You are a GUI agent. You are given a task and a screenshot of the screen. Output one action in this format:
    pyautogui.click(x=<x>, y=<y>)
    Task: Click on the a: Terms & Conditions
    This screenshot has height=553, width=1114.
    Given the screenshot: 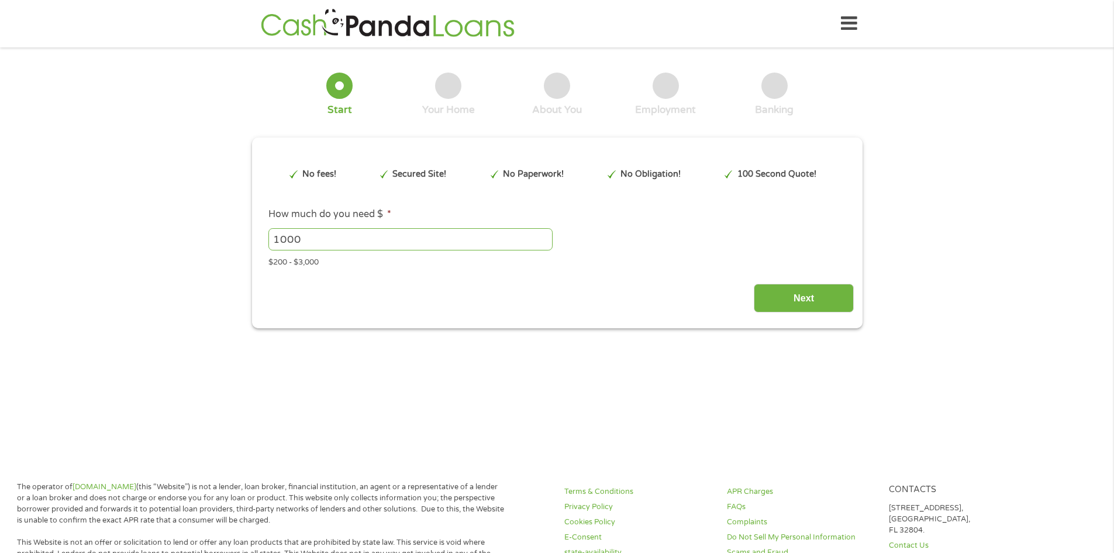 What is the action you would take?
    pyautogui.click(x=639, y=491)
    